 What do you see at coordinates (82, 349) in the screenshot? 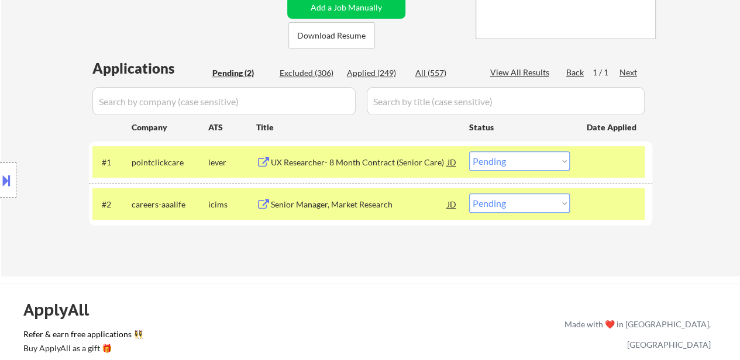
I see `div: Buy ApplyAll as a gift 🎁` at bounding box center [82, 349].